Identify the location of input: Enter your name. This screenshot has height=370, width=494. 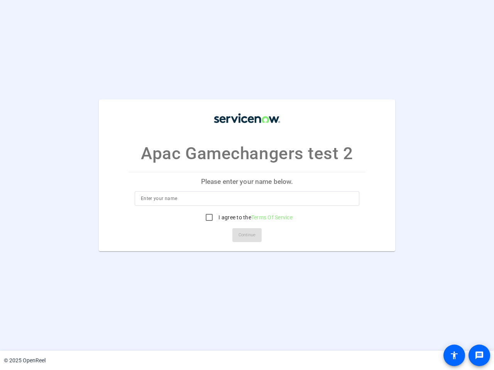
(247, 199).